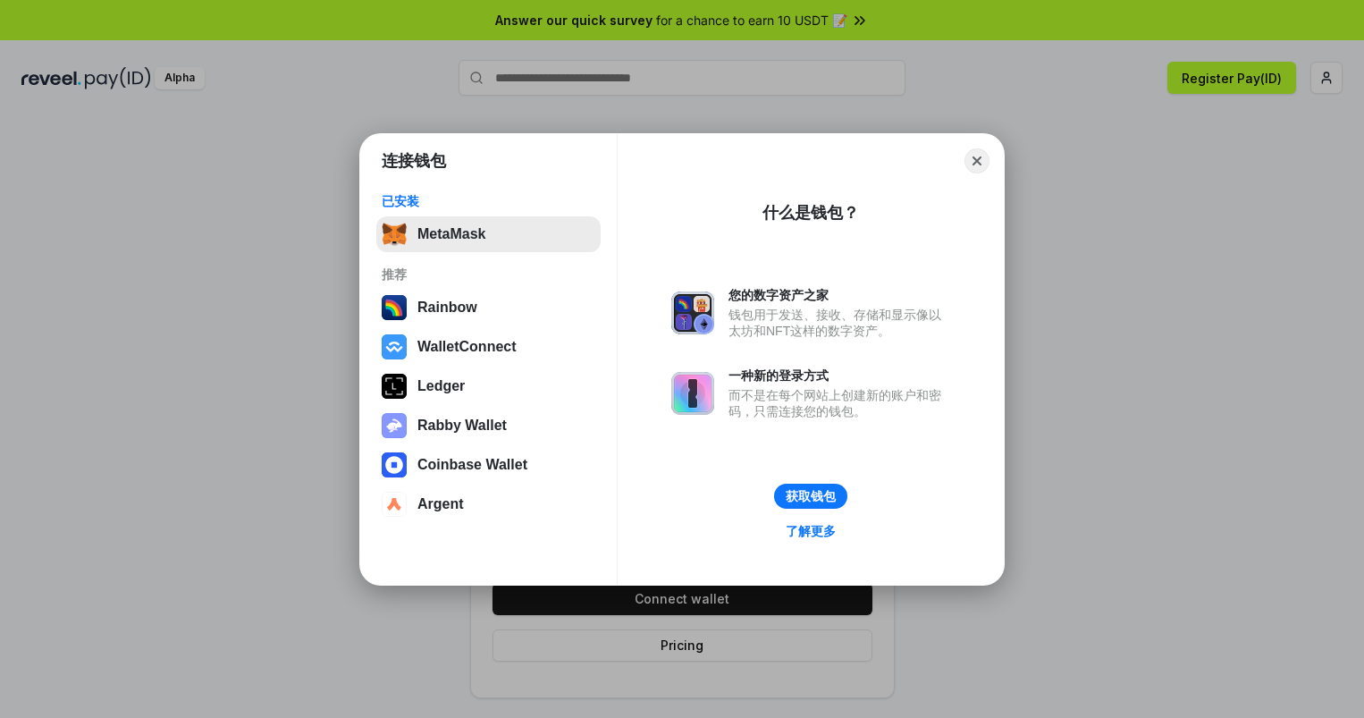 This screenshot has height=718, width=1364. What do you see at coordinates (811, 531) in the screenshot?
I see `div: 了解更多` at bounding box center [811, 531].